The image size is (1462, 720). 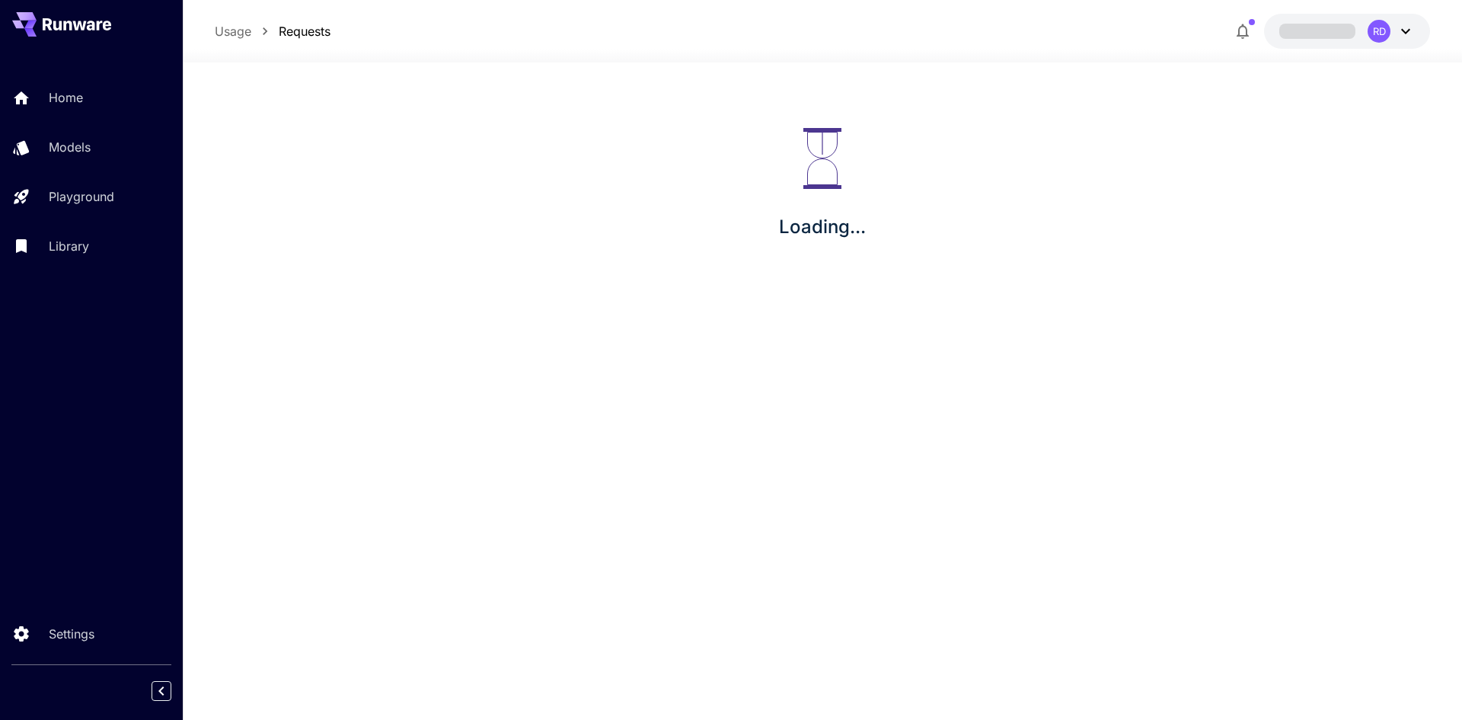 What do you see at coordinates (69, 246) in the screenshot?
I see `p: Library` at bounding box center [69, 246].